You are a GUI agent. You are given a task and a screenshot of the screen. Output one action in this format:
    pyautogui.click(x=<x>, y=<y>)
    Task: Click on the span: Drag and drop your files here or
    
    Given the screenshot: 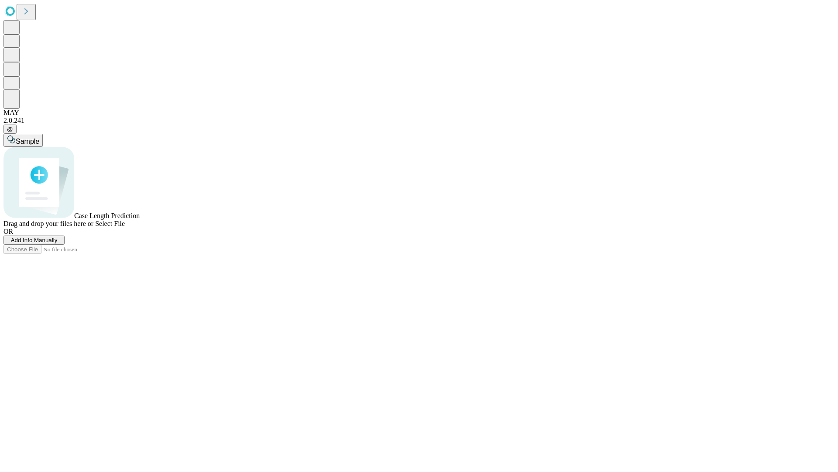 What is the action you would take?
    pyautogui.click(x=48, y=223)
    